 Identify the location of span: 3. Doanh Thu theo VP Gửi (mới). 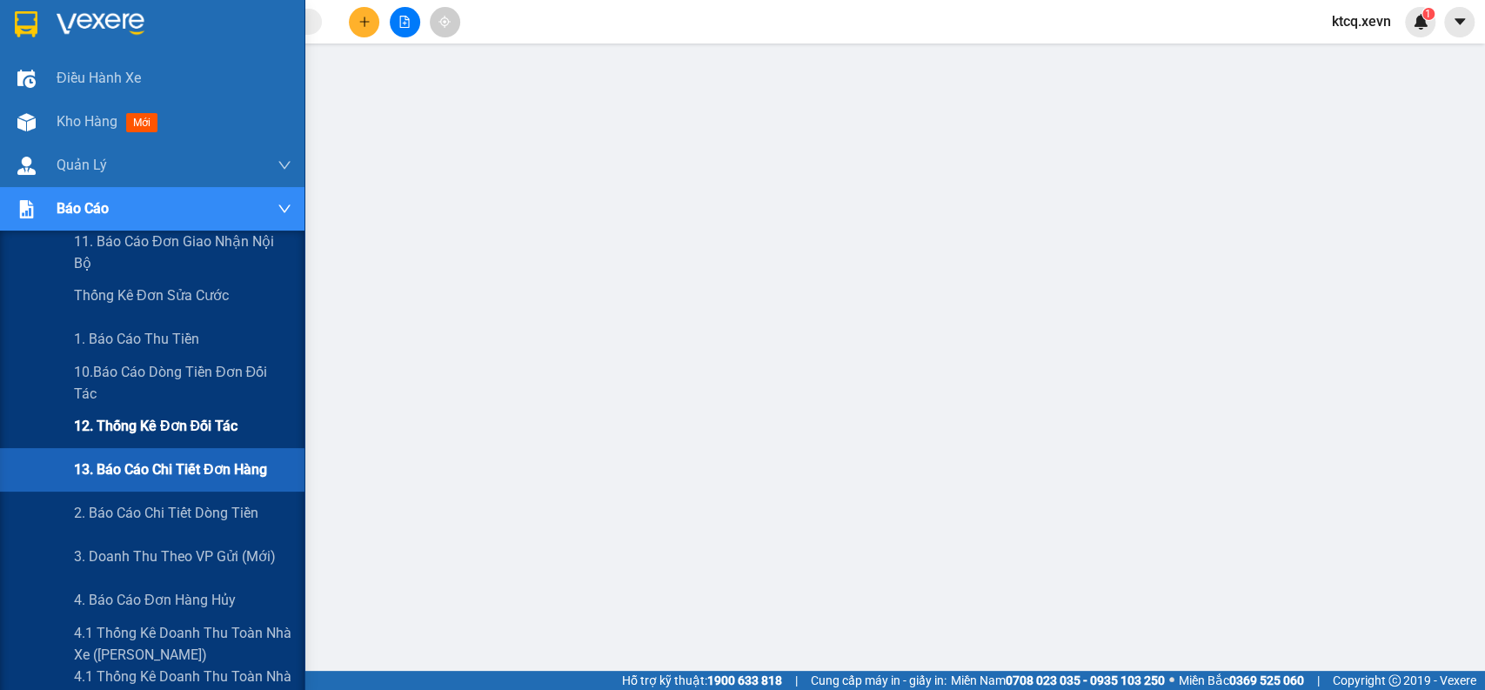
(175, 556).